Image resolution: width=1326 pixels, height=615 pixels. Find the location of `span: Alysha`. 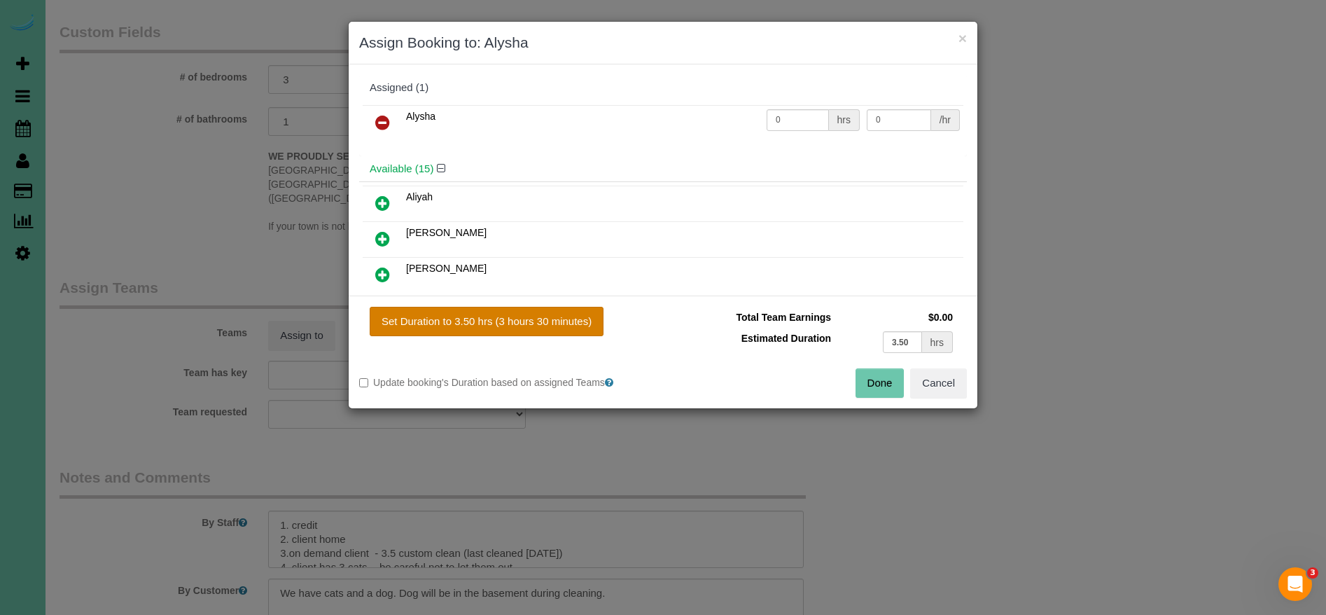

span: Alysha is located at coordinates (421, 116).